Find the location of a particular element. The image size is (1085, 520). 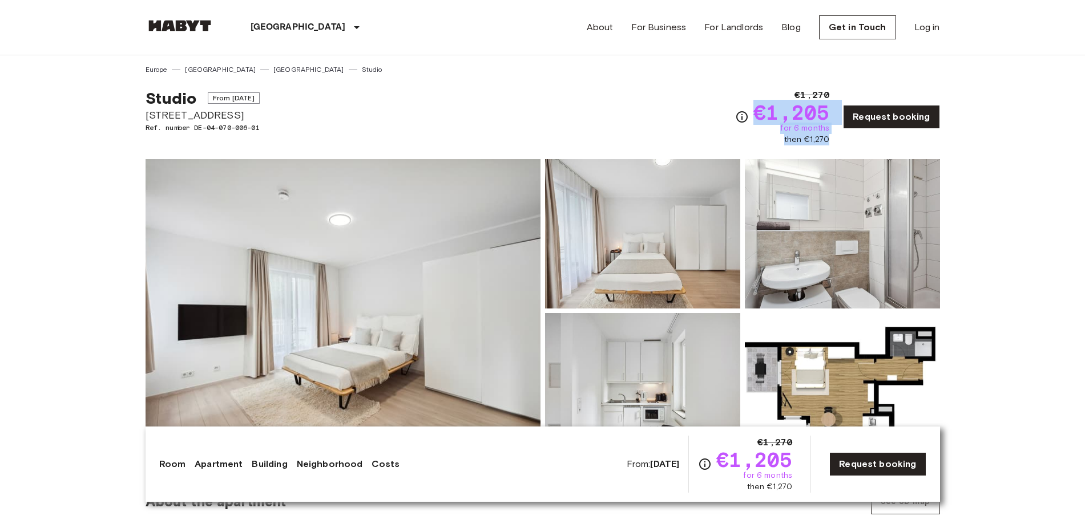

a: Blog is located at coordinates (791, 27).